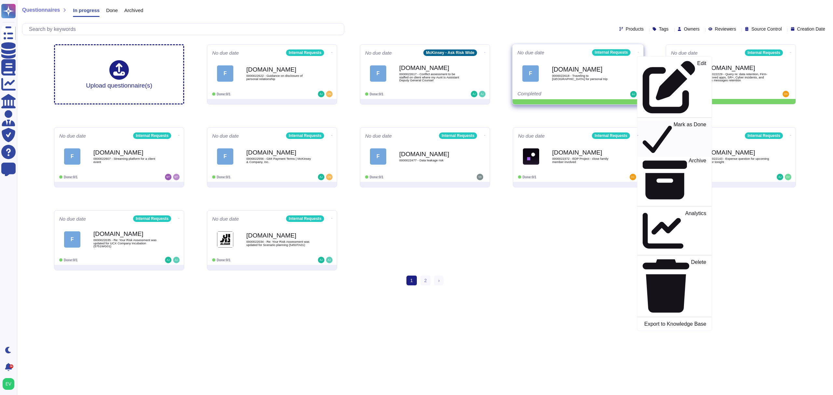  What do you see at coordinates (279, 243) in the screenshot?
I see `span: 0000022034 - Re: Your Risk Assessment was updated for Scenario planning (5450TA01)` at bounding box center [279, 243].